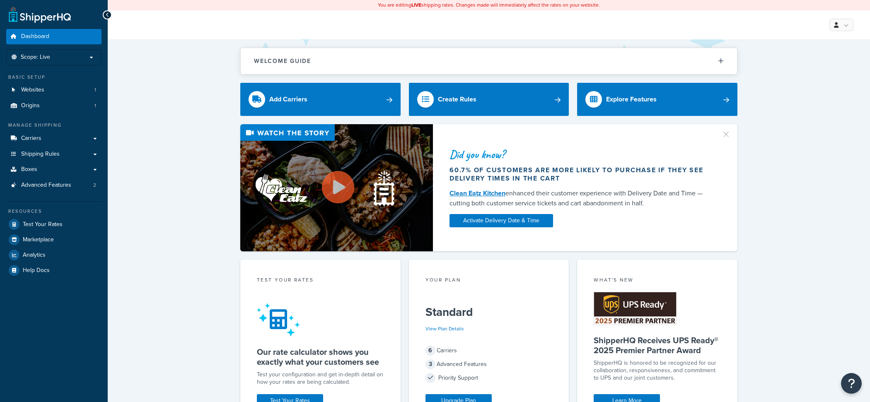 This screenshot has width=870, height=402. I want to click on span: 3, so click(430, 365).